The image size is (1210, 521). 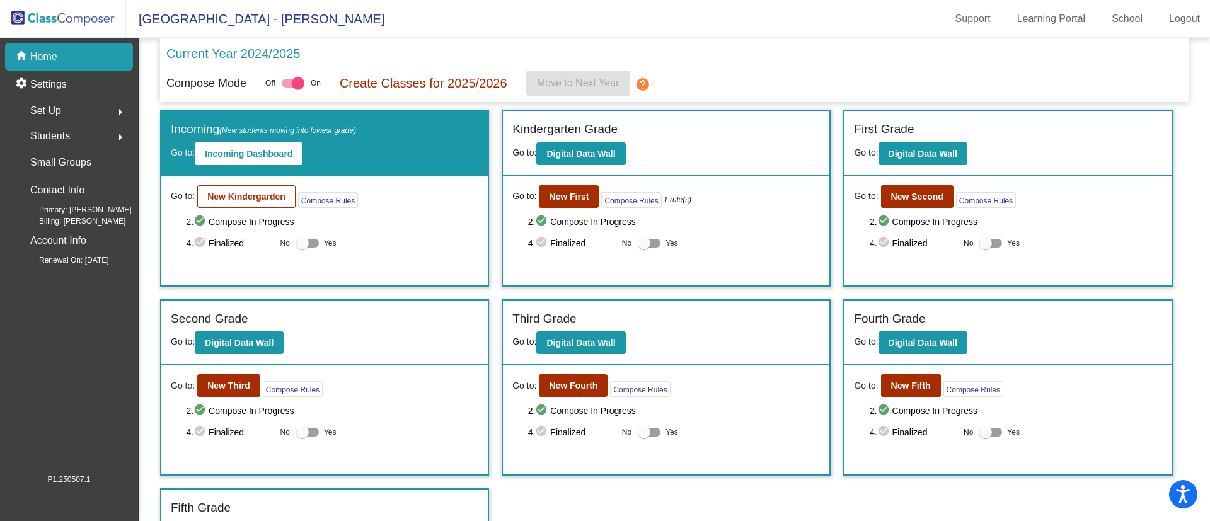 I want to click on button: New Kindergarden, so click(x=246, y=197).